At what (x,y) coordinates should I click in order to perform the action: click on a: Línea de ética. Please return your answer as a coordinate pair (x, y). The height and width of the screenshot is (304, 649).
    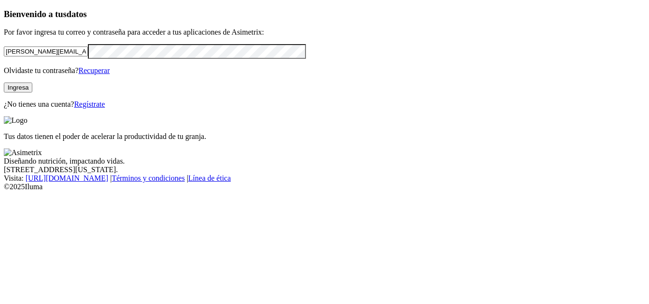
    Looking at the image, I should click on (209, 178).